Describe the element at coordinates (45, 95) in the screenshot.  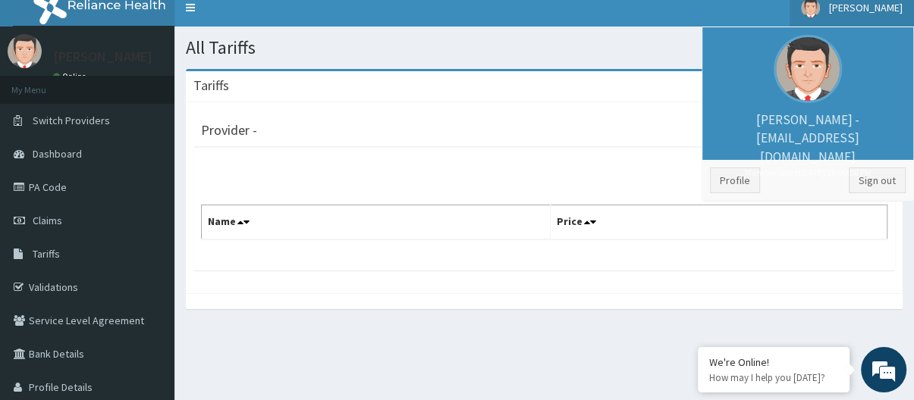
I see `img: d_794563401_company_1708531726252_794563401` at that location.